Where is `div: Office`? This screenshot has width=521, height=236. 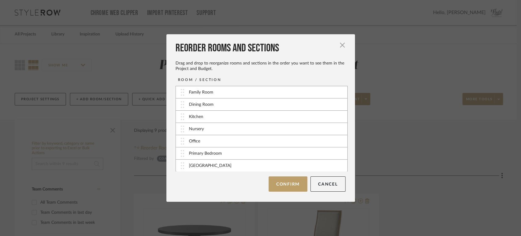 div: Office is located at coordinates (194, 141).